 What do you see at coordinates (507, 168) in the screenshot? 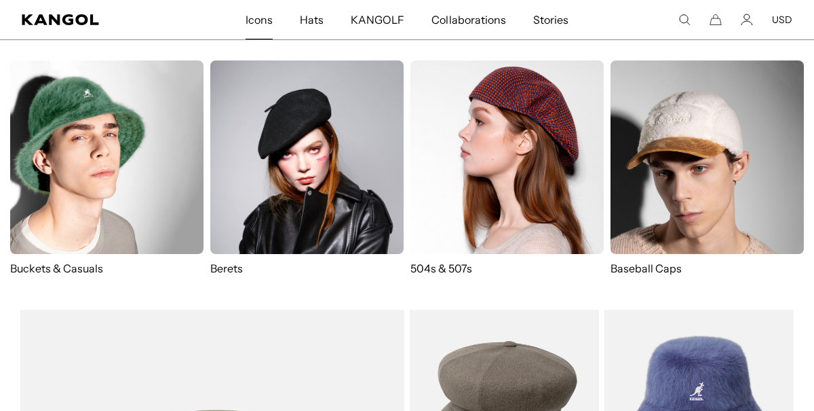
I see `a: 504s & 507s` at bounding box center [507, 168].